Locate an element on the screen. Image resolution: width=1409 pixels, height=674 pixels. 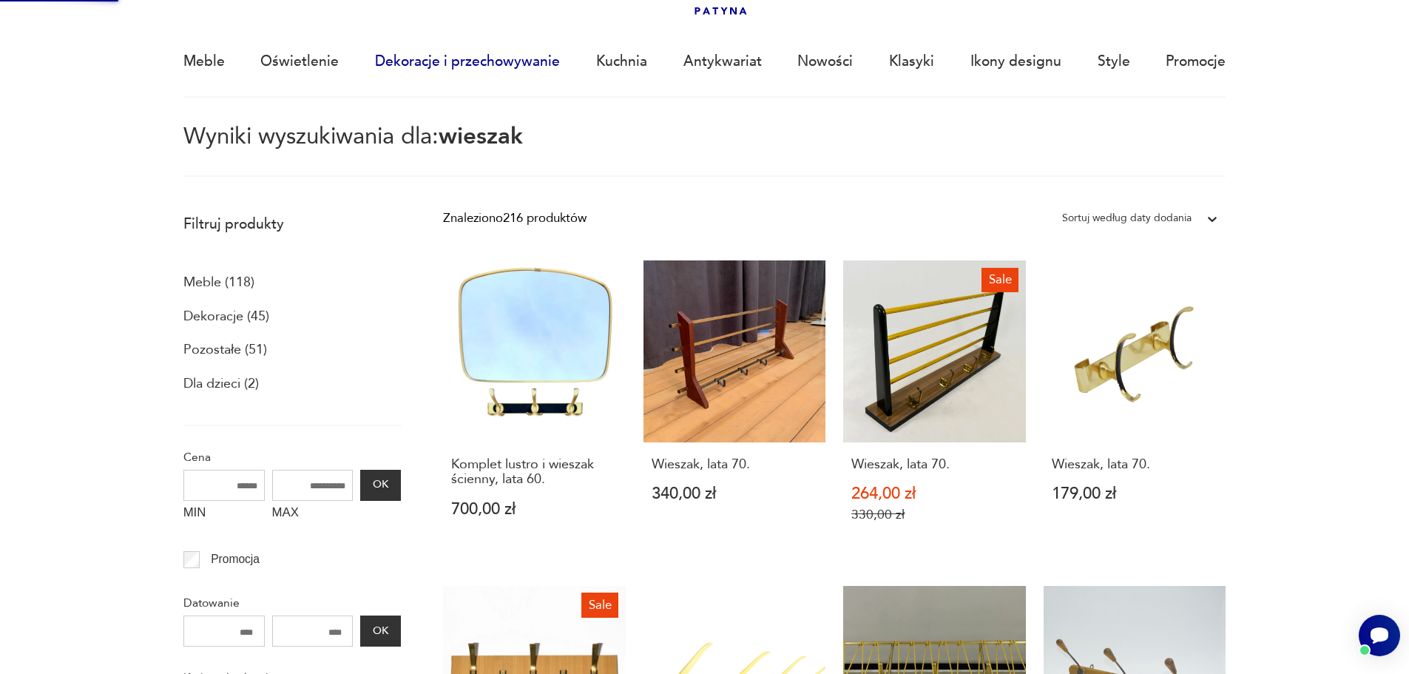
a: Promocje is located at coordinates (1196, 61).